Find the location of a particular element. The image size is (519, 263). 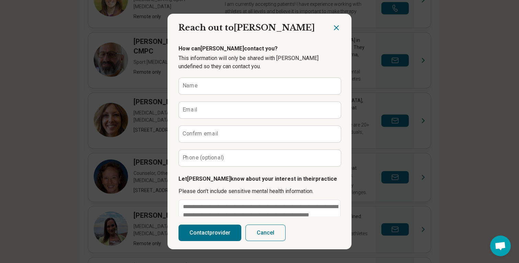

button: Close dialog is located at coordinates (336, 28).